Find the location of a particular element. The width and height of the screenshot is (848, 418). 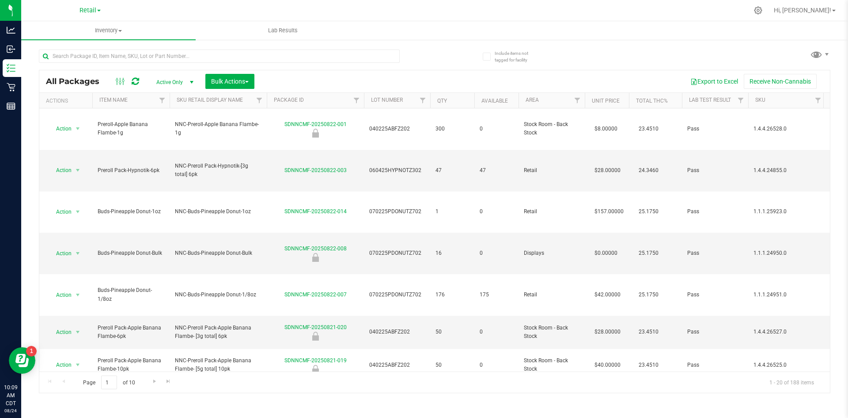

span: Page of 10 is located at coordinates (109, 382).